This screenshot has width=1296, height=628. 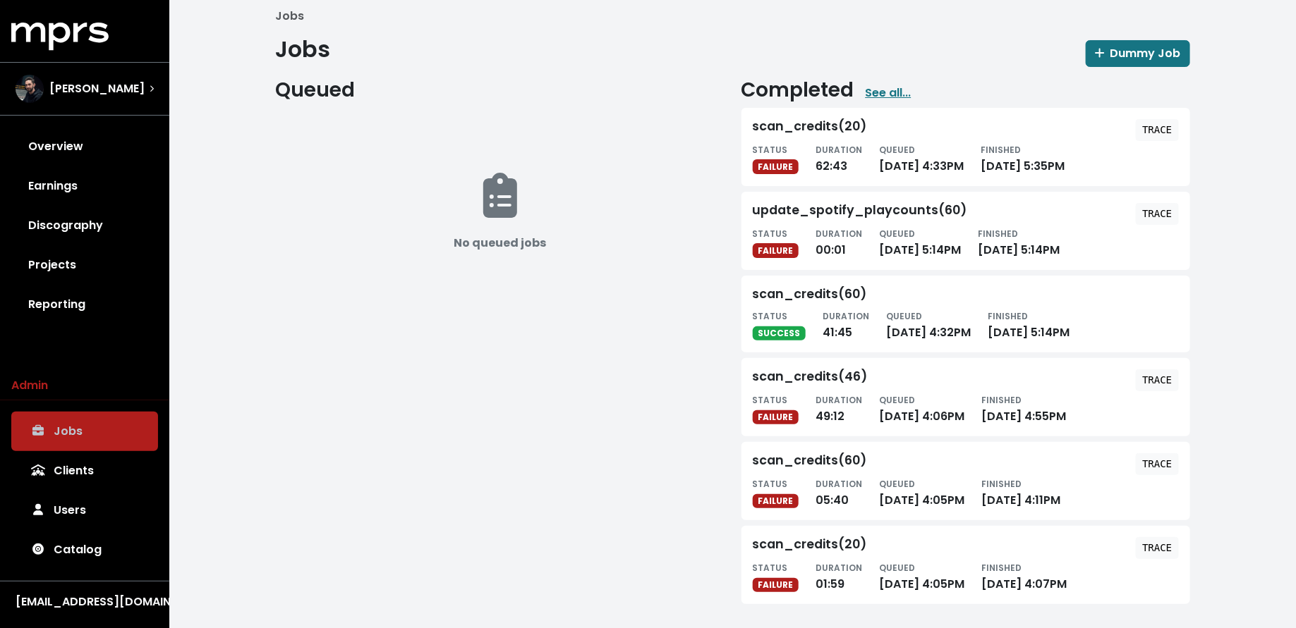 What do you see at coordinates (30, 89) in the screenshot?
I see `img: The selected account / producer` at bounding box center [30, 89].